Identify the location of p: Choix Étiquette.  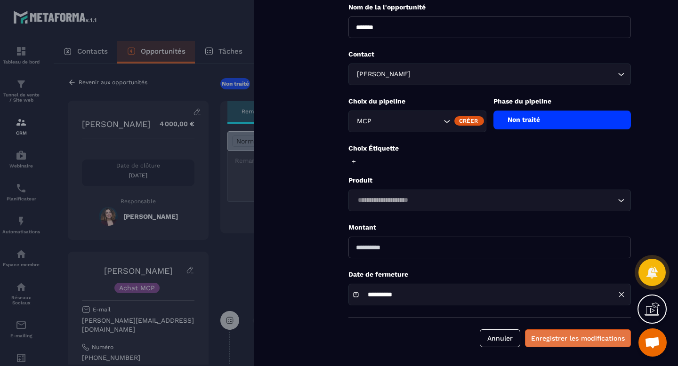
(490, 148).